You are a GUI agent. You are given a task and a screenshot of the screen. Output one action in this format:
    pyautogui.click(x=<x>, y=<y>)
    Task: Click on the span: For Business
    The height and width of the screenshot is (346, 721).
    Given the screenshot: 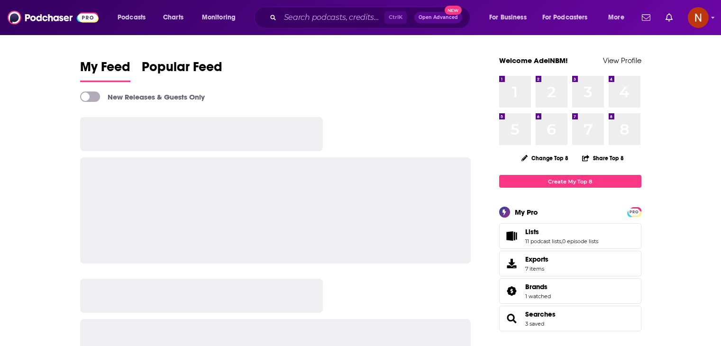 What is the action you would take?
    pyautogui.click(x=507, y=18)
    